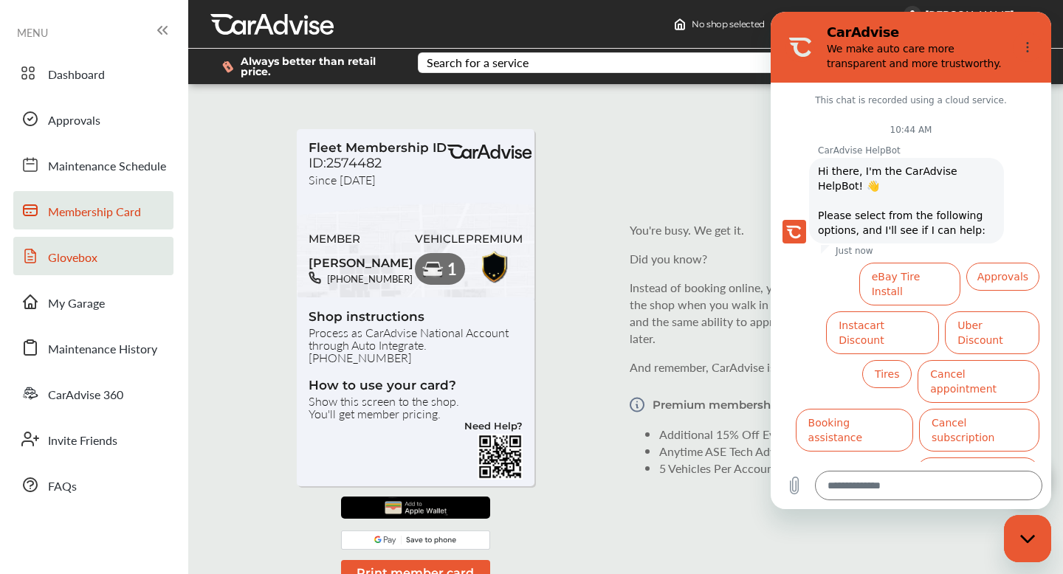 Image resolution: width=1063 pixels, height=574 pixels. Describe the element at coordinates (136, 189) in the screenshot. I see `span: Hi there, I'm the CarAdvise HelpBot! 👋️ Please select from the following options, and I'll see if...` at that location.